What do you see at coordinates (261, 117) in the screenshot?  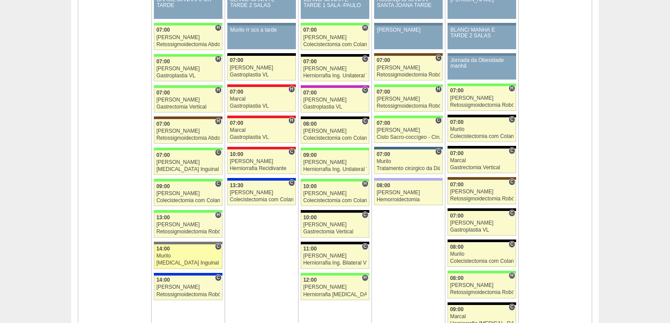 I see `div: Key: Assunção` at bounding box center [261, 117].